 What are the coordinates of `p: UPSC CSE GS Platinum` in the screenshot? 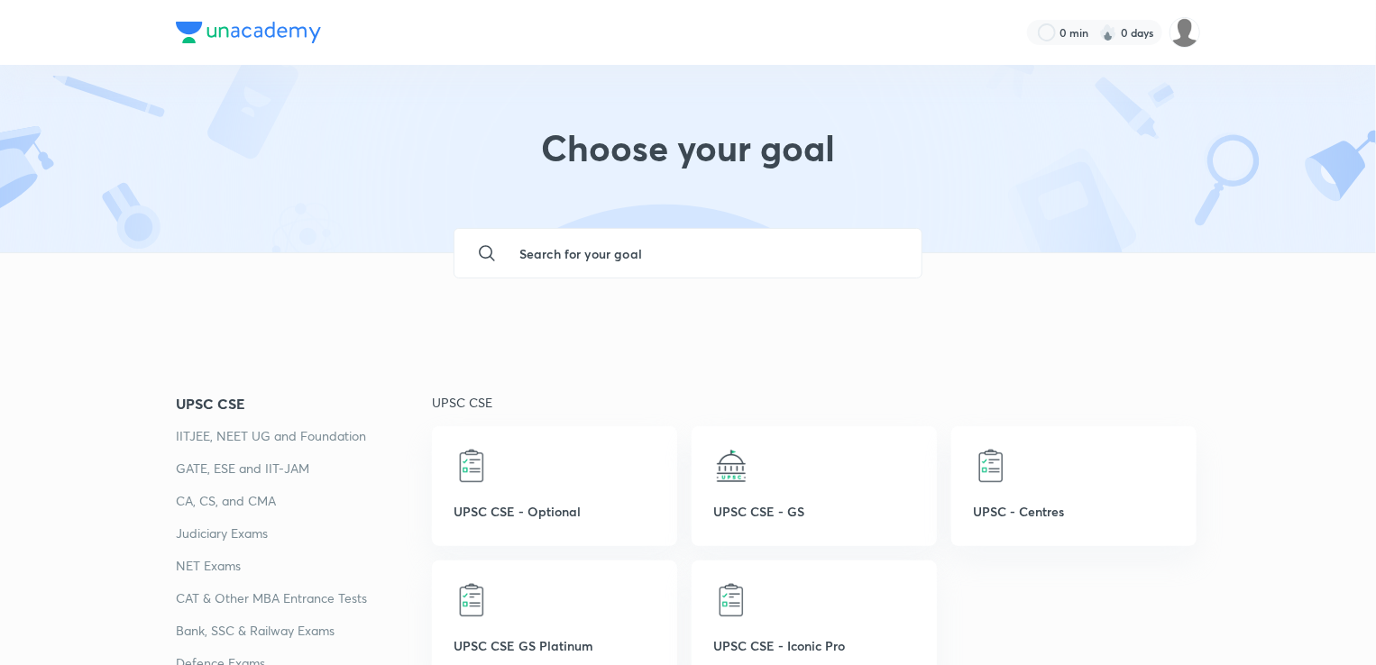 It's located at (554, 645).